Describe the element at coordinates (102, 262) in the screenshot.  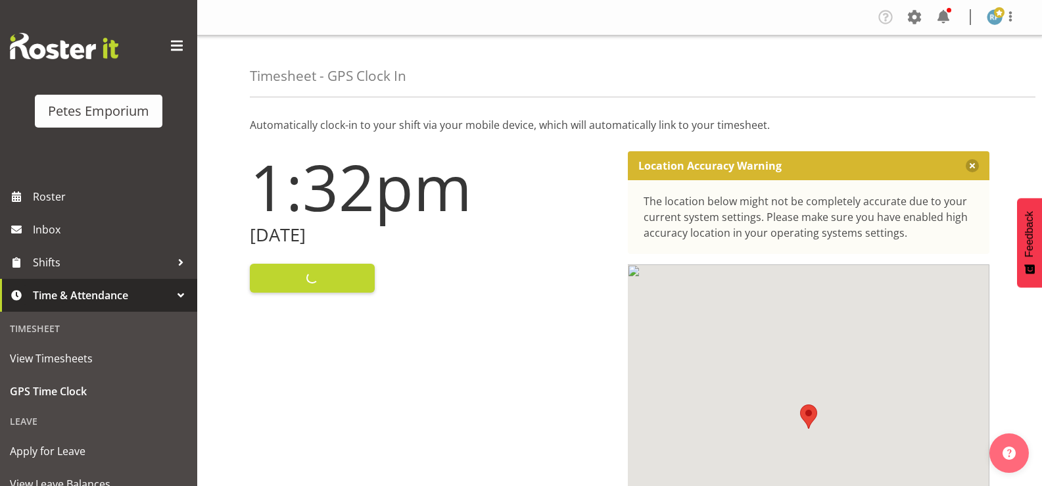
I see `span: Shifts` at that location.